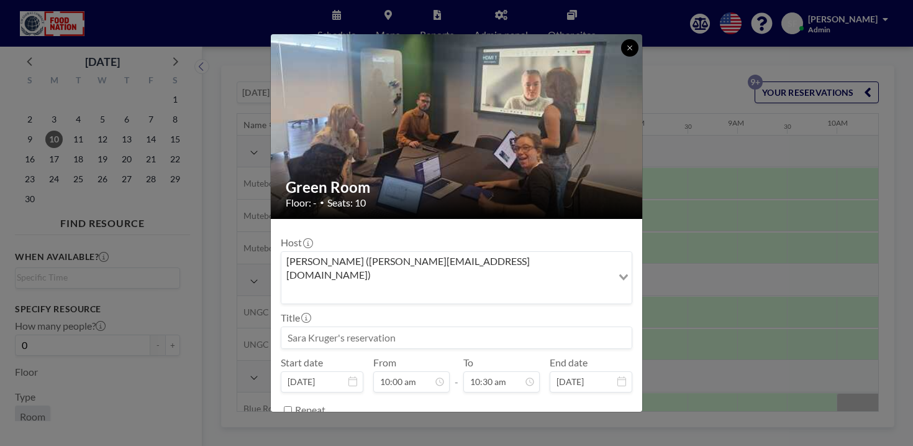  Describe the element at coordinates (457, 187) in the screenshot. I see `h2: Green Room` at that location.